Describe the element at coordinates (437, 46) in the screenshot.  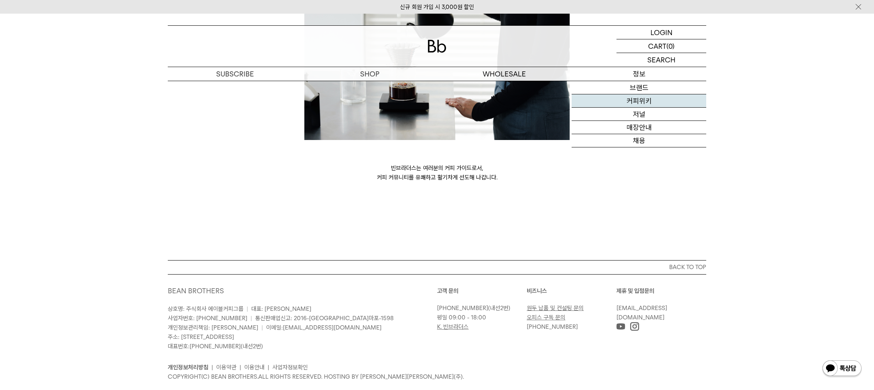
I see `img: 로고` at that location.